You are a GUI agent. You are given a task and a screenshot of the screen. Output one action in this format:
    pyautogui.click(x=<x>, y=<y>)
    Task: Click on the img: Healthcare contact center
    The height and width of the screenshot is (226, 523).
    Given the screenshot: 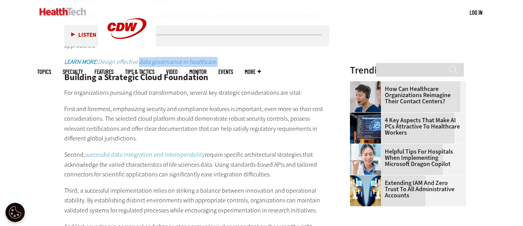 What is the action you would take?
    pyautogui.click(x=365, y=97)
    